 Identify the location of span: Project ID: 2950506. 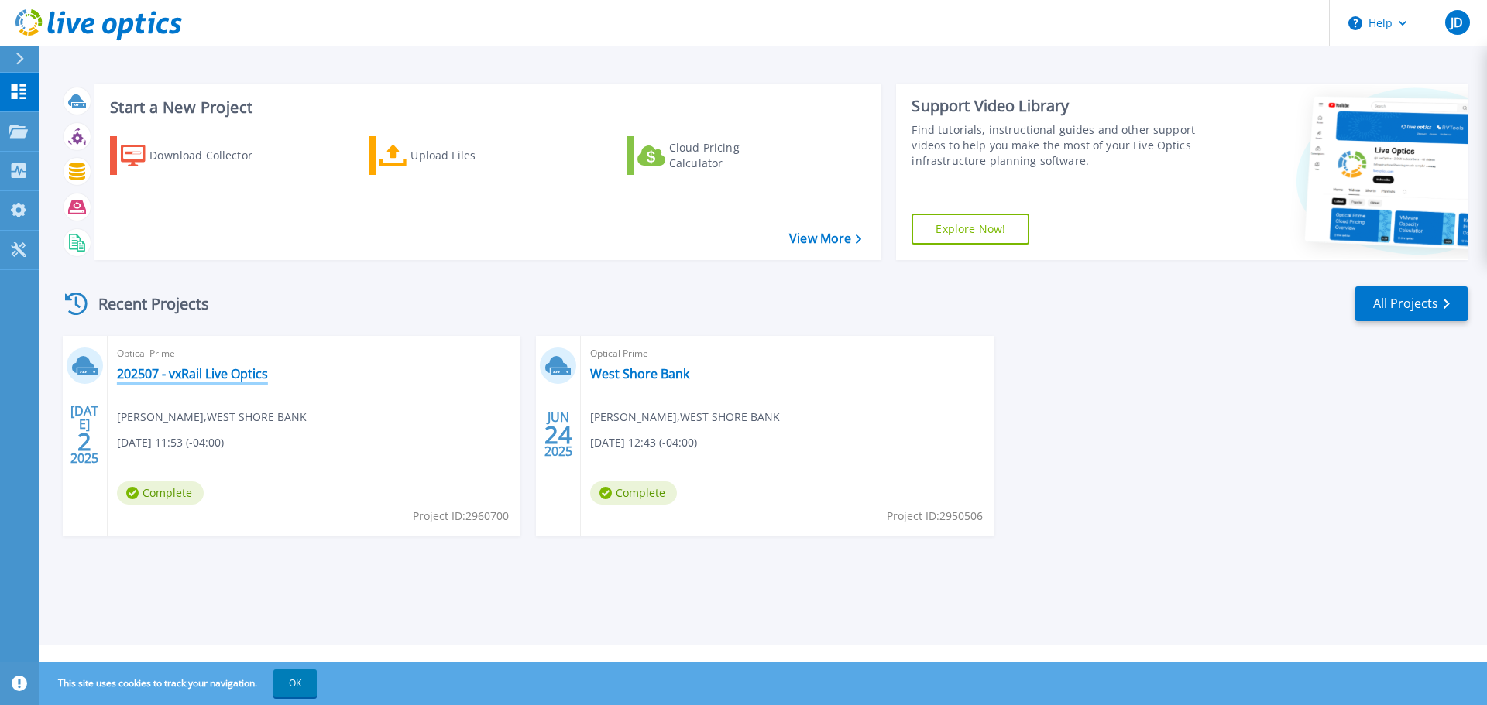
(935, 516).